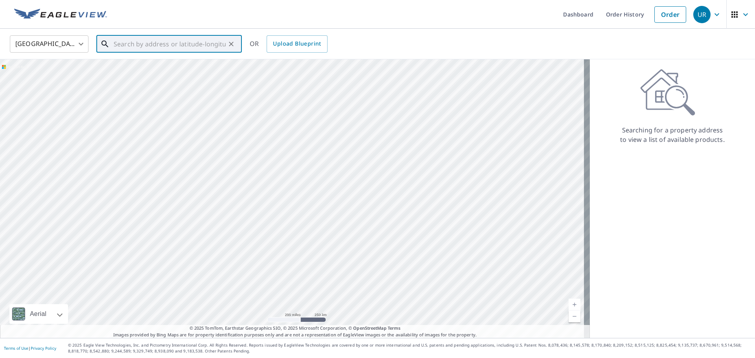 The image size is (755, 358). I want to click on a: Current Level 5, Zoom Out, so click(575, 317).